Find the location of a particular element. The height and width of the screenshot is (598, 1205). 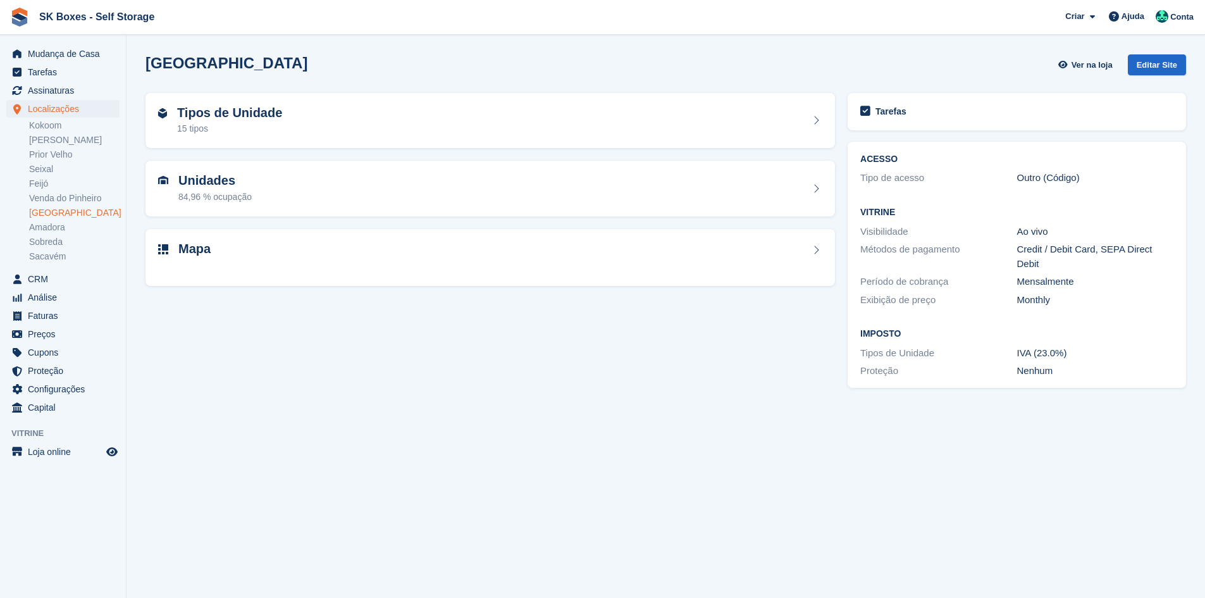

span: Faturas is located at coordinates (66, 316).